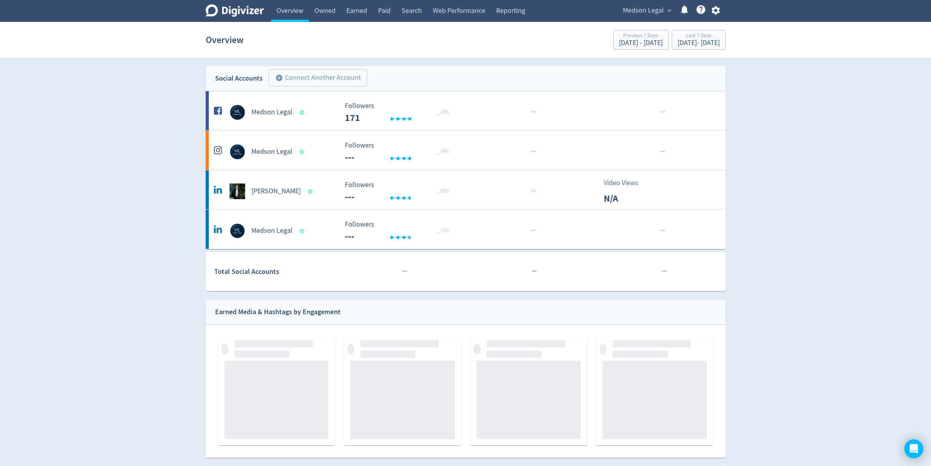  What do you see at coordinates (237, 191) in the screenshot?
I see `img: Kristine Medson undefined` at bounding box center [237, 191].